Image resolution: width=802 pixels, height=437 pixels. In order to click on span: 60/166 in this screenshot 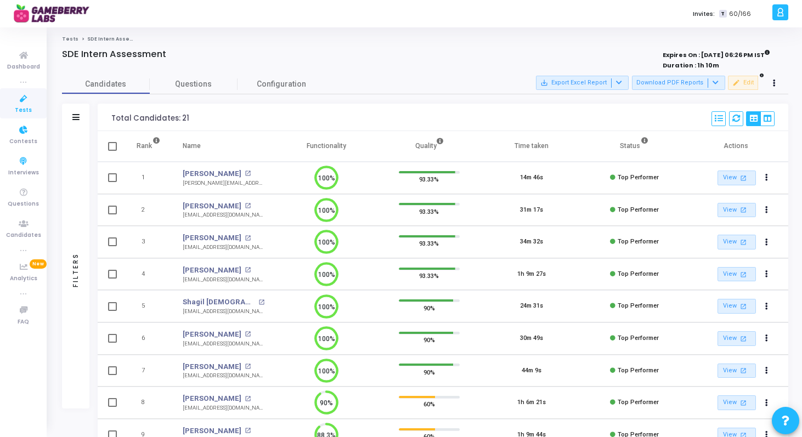, I will do `click(740, 14)`.